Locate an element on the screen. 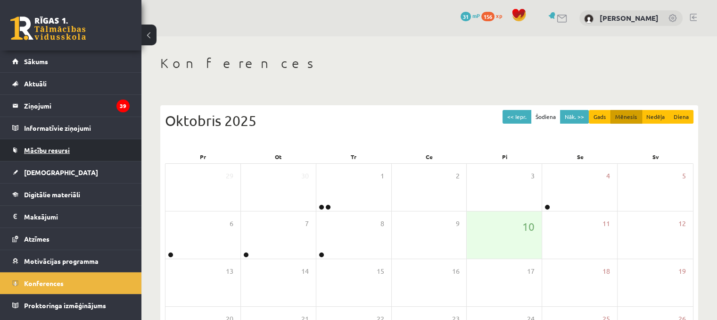 Image resolution: width=717 pixels, height=320 pixels. button: << Iepr. is located at coordinates (517, 116).